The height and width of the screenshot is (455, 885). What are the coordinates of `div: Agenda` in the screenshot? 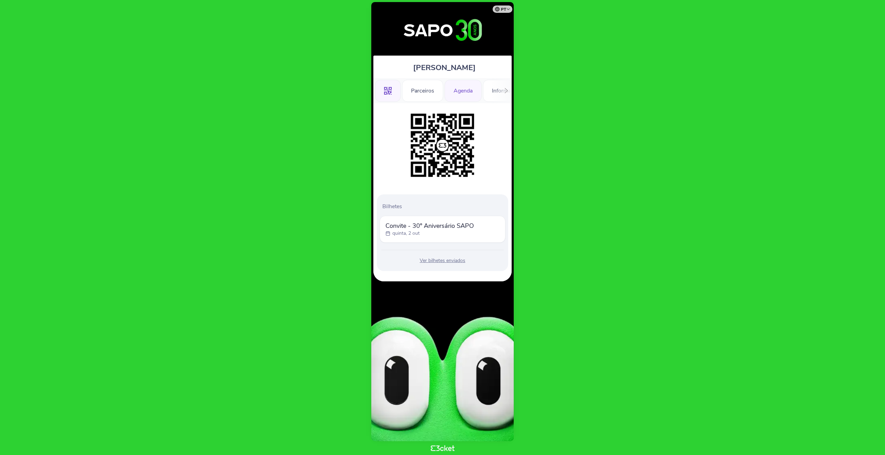 It's located at (463, 91).